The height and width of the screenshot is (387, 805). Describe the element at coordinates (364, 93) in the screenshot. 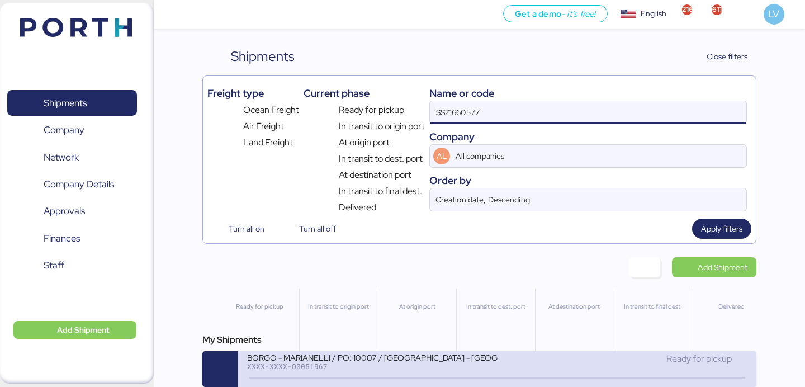

I see `div: Current phase` at that location.